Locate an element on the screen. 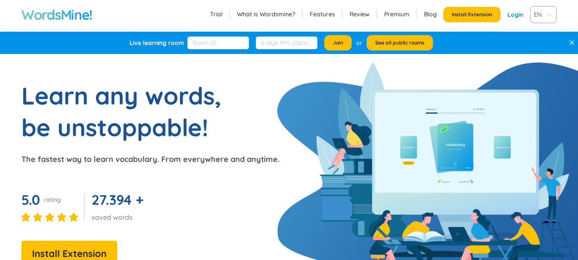 The image size is (578, 260). button: Install Extension is located at coordinates (472, 15).